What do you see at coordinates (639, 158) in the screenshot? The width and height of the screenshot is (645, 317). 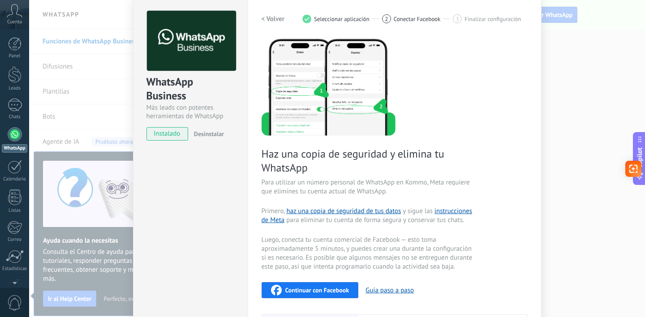 I see `span: Copilot` at bounding box center [639, 158].